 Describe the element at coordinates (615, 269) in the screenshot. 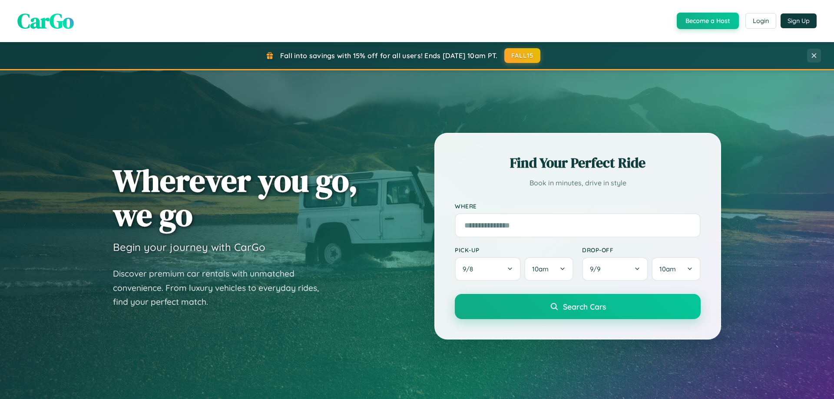

I see `button: 9/9` at that location.